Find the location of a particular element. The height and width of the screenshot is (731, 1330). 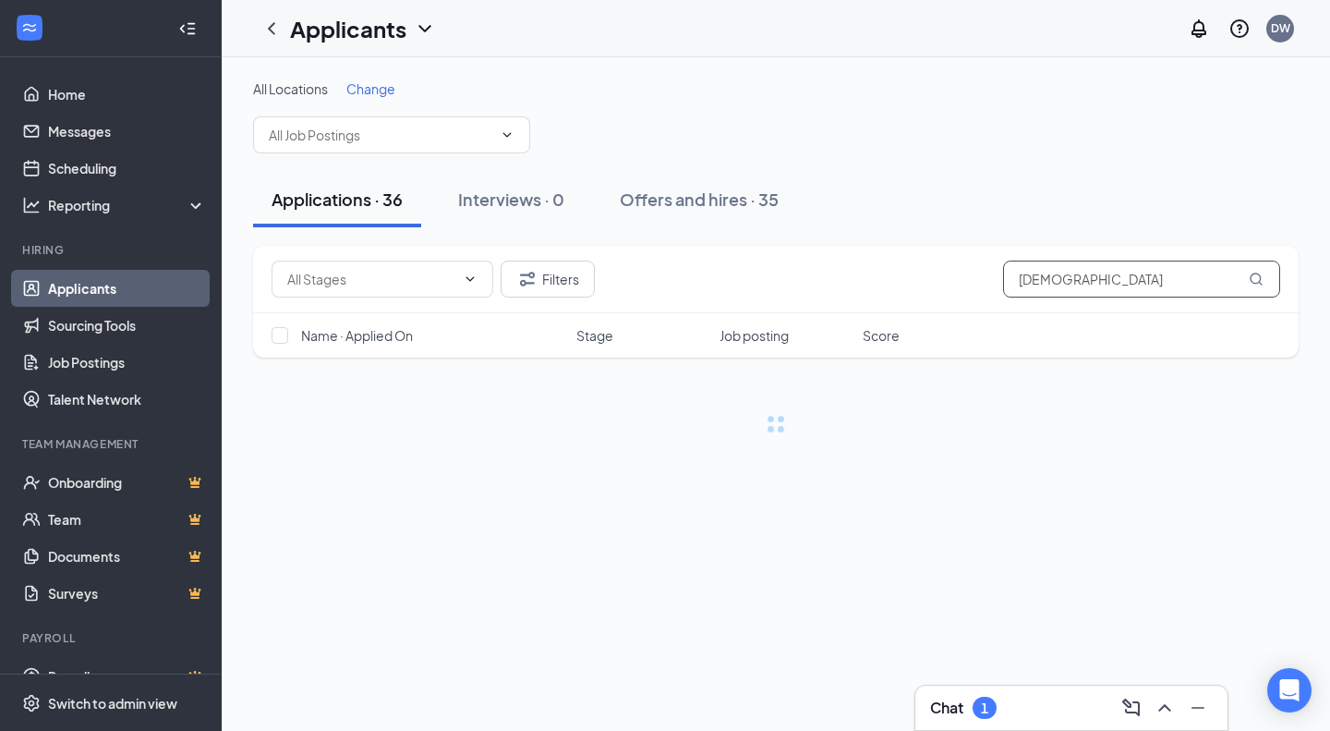

a: SurveysCrown is located at coordinates (127, 593).